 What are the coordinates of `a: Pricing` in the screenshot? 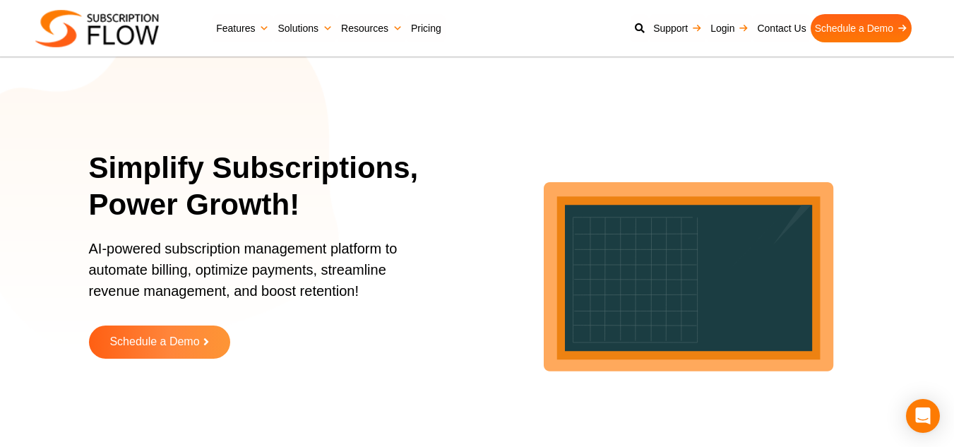 It's located at (426, 28).